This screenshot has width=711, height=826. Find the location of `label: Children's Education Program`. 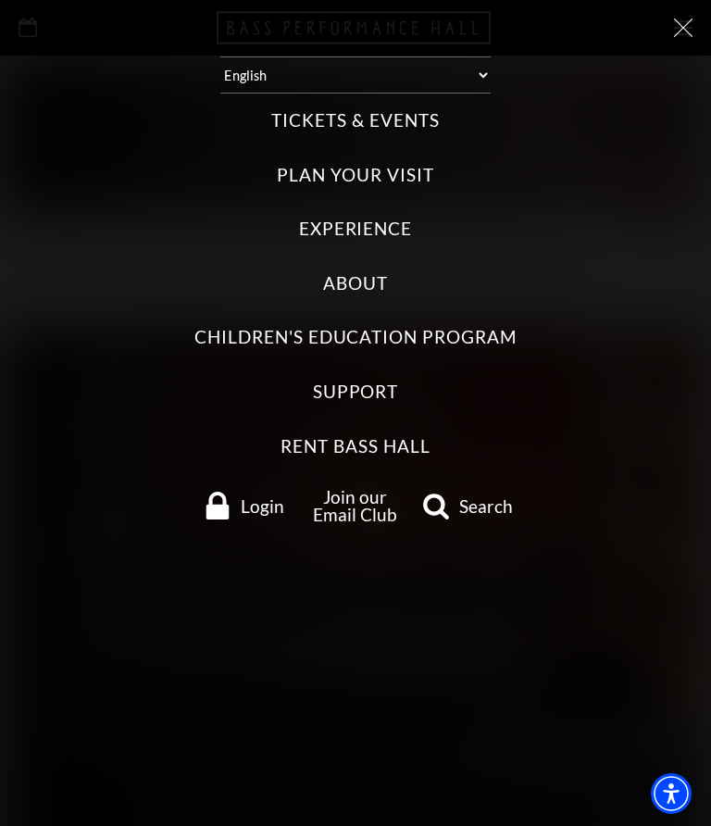

label: Children's Education Program is located at coordinates (355, 337).